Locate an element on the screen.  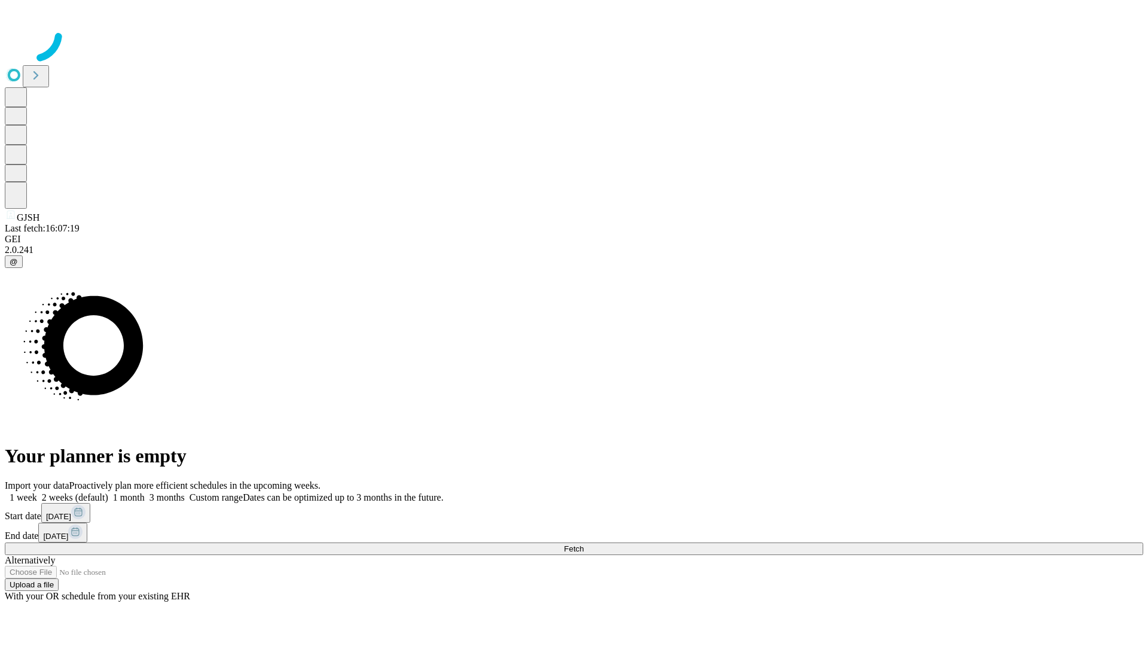
div: End date is located at coordinates (574, 532).